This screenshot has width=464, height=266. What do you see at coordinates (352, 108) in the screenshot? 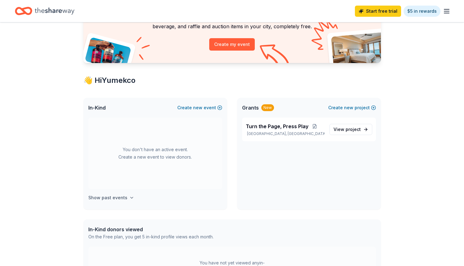
I see `button: Createnewproject` at bounding box center [352, 108].